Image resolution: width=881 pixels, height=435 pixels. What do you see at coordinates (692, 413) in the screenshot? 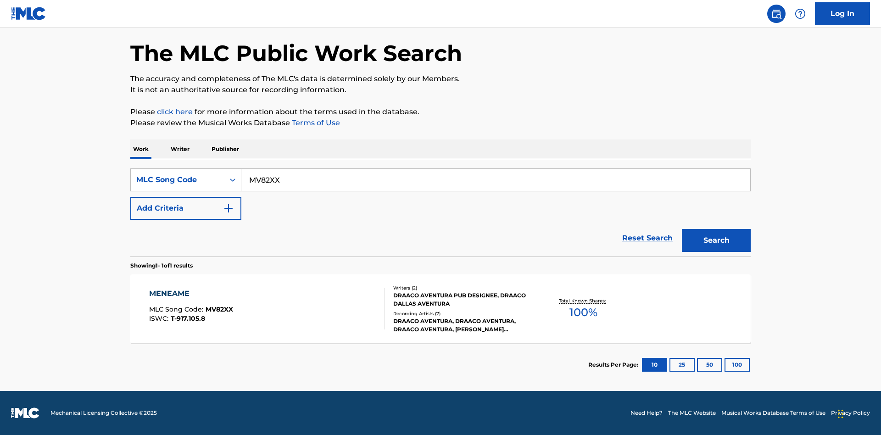
I see `a: The MLC Website` at bounding box center [692, 413].